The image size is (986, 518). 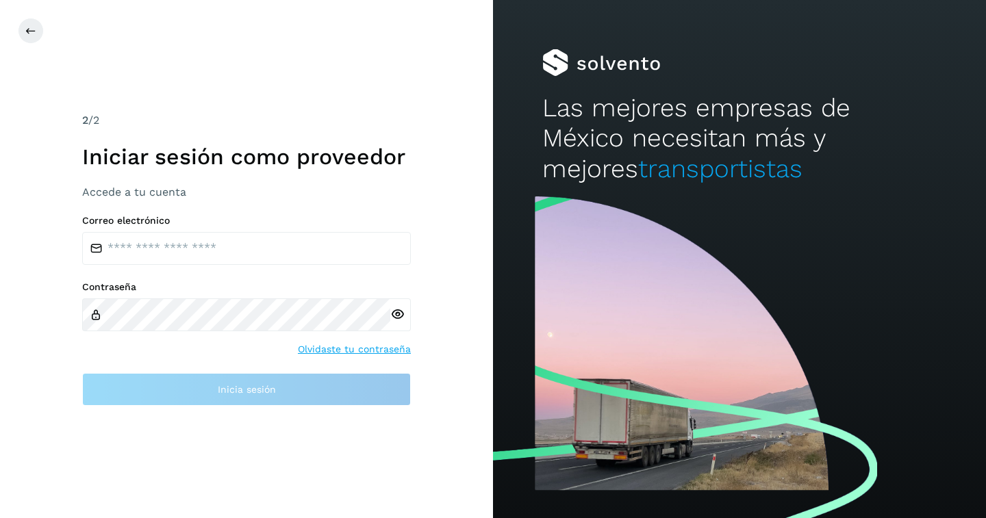 What do you see at coordinates (246, 220) in the screenshot?
I see `label: Correo electrónico` at bounding box center [246, 220].